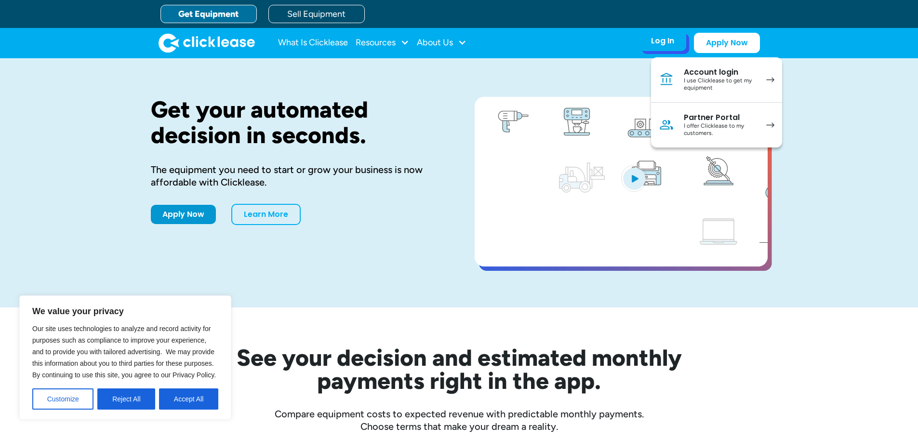 The height and width of the screenshot is (439, 918). What do you see at coordinates (207, 43) in the screenshot?
I see `a: home` at bounding box center [207, 43].